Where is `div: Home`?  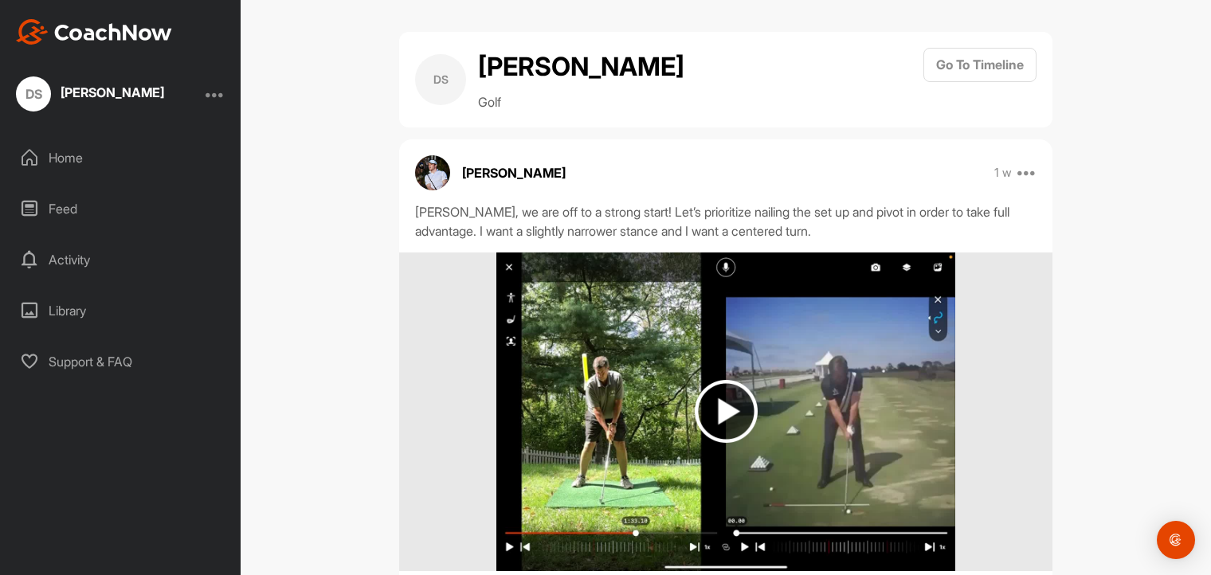 div: Home is located at coordinates (121, 158).